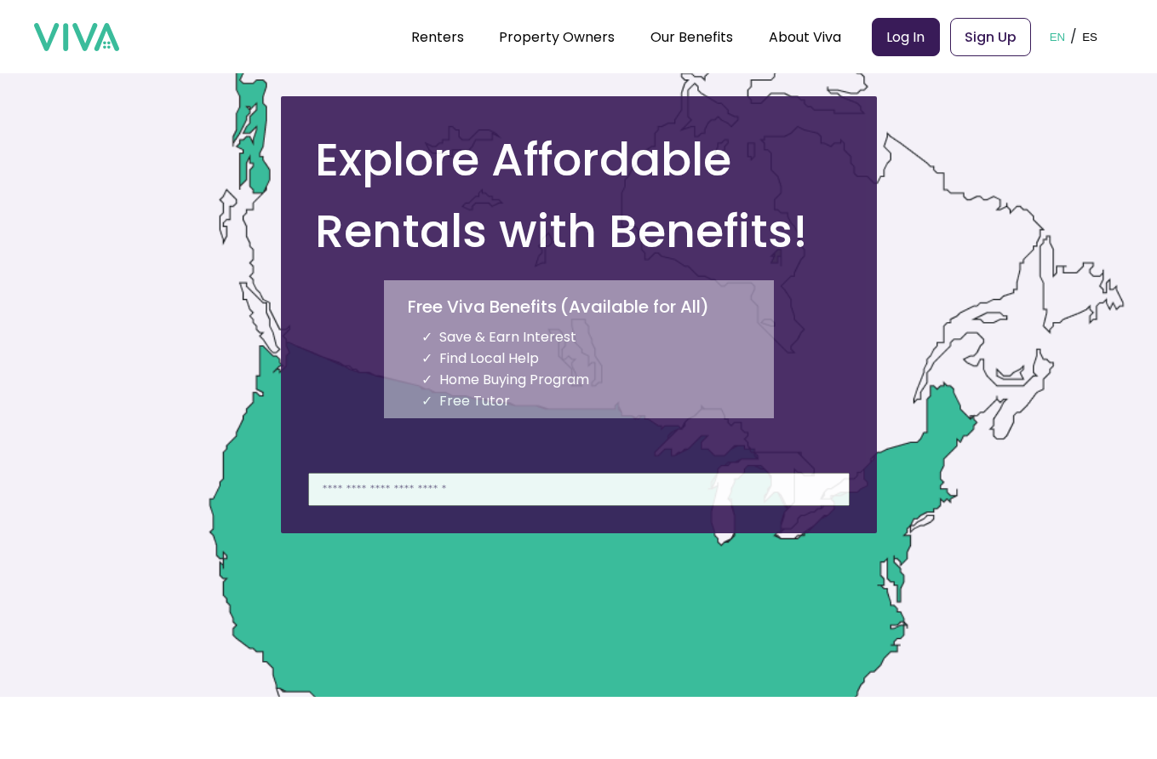 This screenshot has height=759, width=1157. Describe the element at coordinates (634, 307) in the screenshot. I see `p: ( Available for All )` at that location.